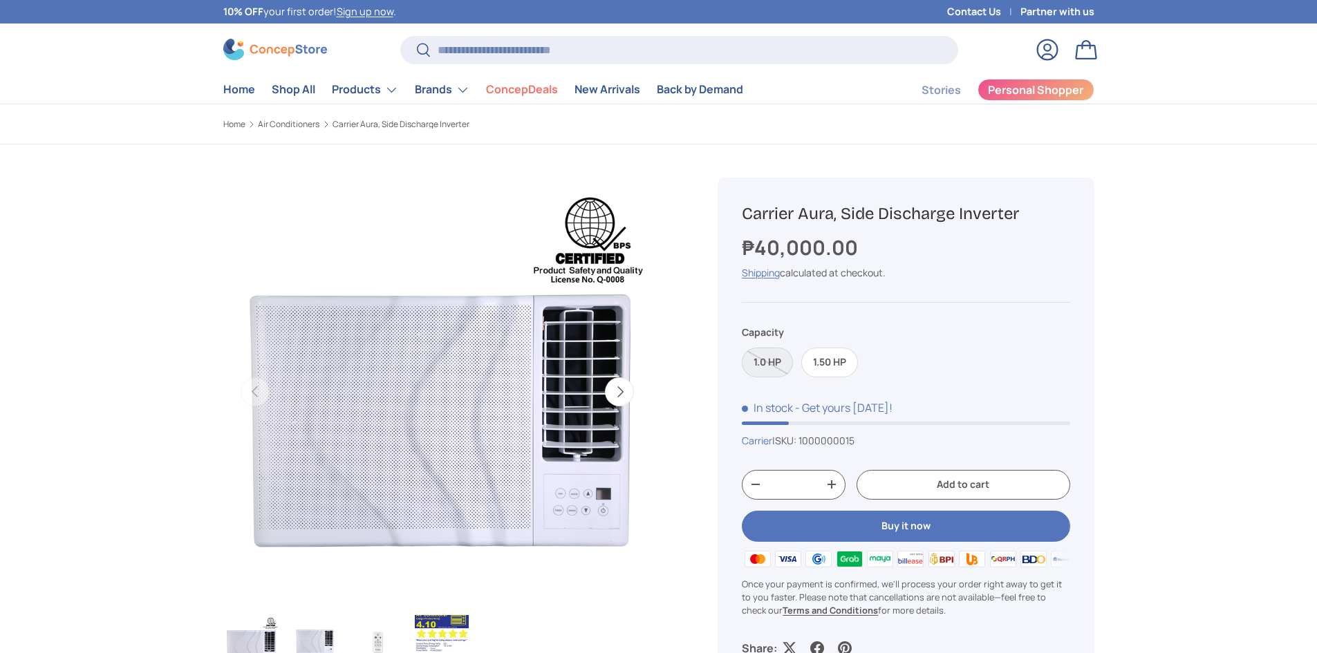 The width and height of the screenshot is (1317, 653). I want to click on a: Back by Demand, so click(700, 89).